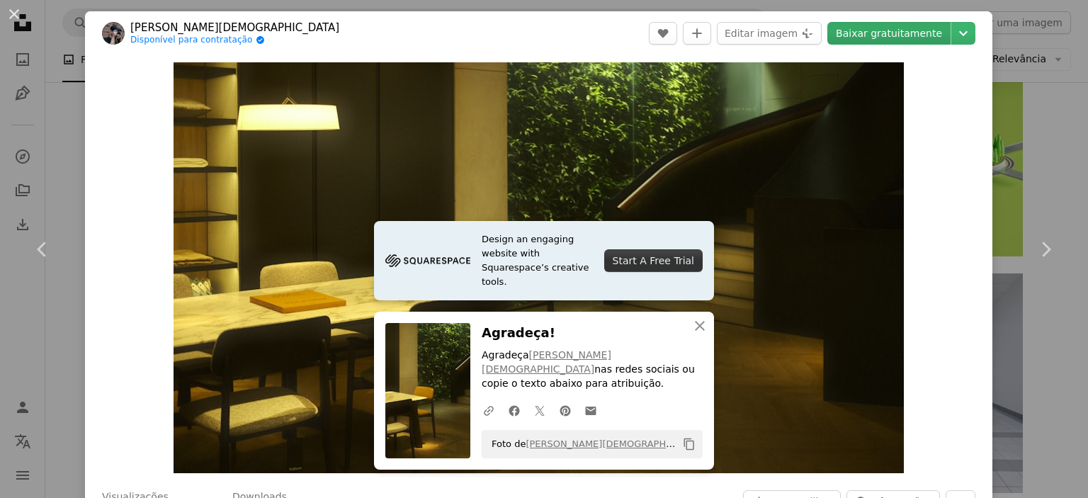 The width and height of the screenshot is (1088, 498). What do you see at coordinates (537, 261) in the screenshot?
I see `span: Design an engaging website with Squarespace’s creative tools.` at bounding box center [537, 261].